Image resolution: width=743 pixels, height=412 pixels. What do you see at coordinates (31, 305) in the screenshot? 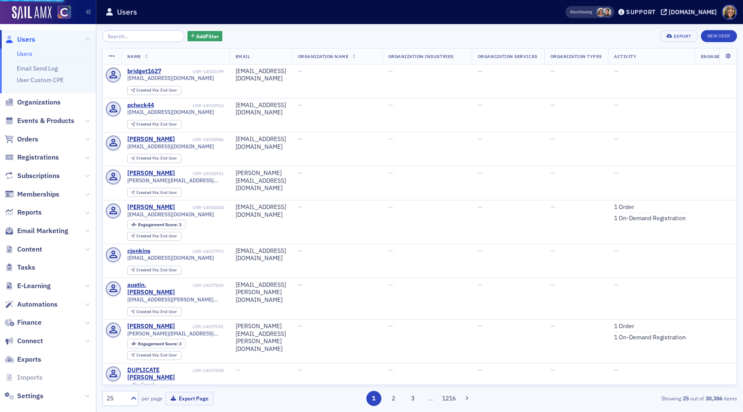
I see `a: Automations` at bounding box center [31, 305].